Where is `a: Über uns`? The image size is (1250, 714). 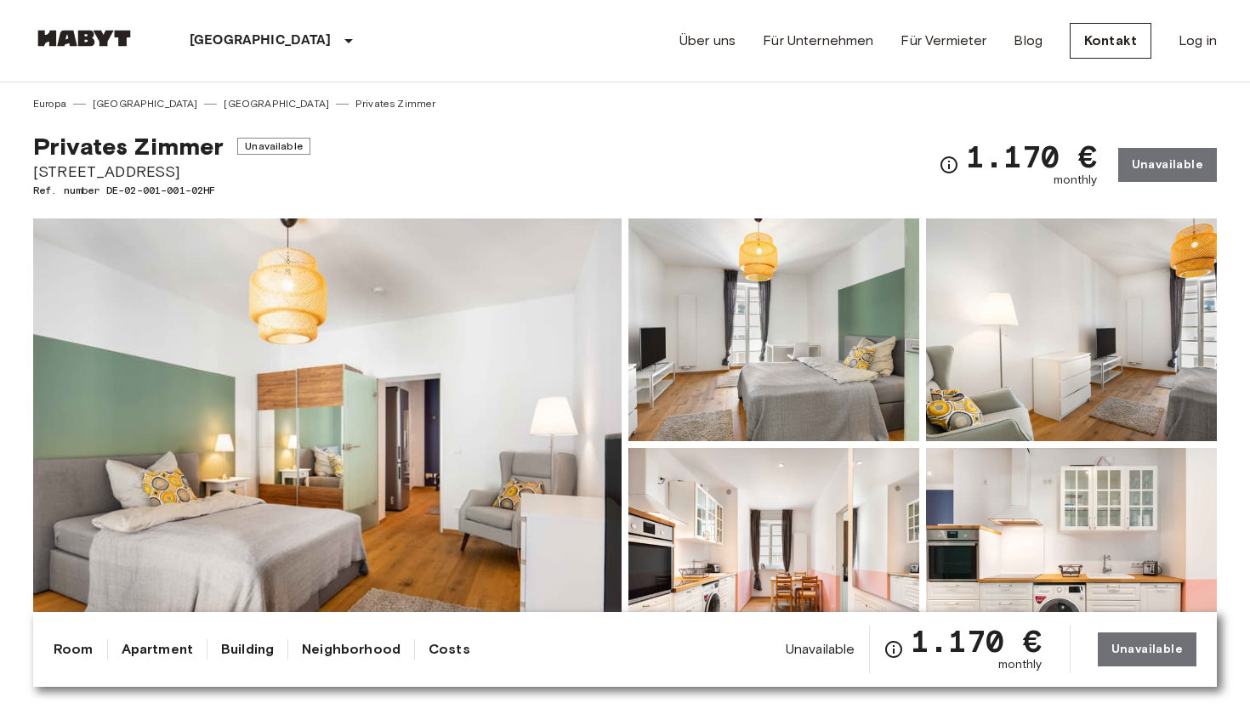 a: Über uns is located at coordinates (707, 41).